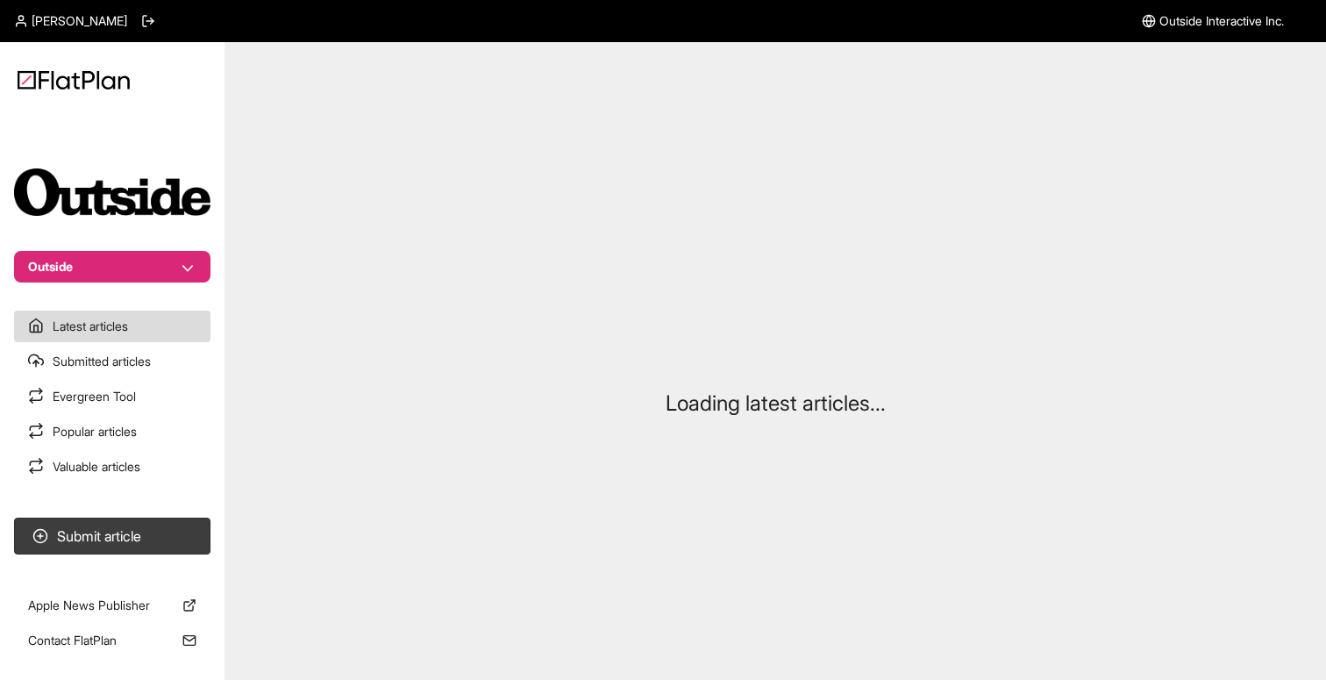 The width and height of the screenshot is (1326, 680). What do you see at coordinates (112, 192) in the screenshot?
I see `img: Publication Logo` at bounding box center [112, 192].